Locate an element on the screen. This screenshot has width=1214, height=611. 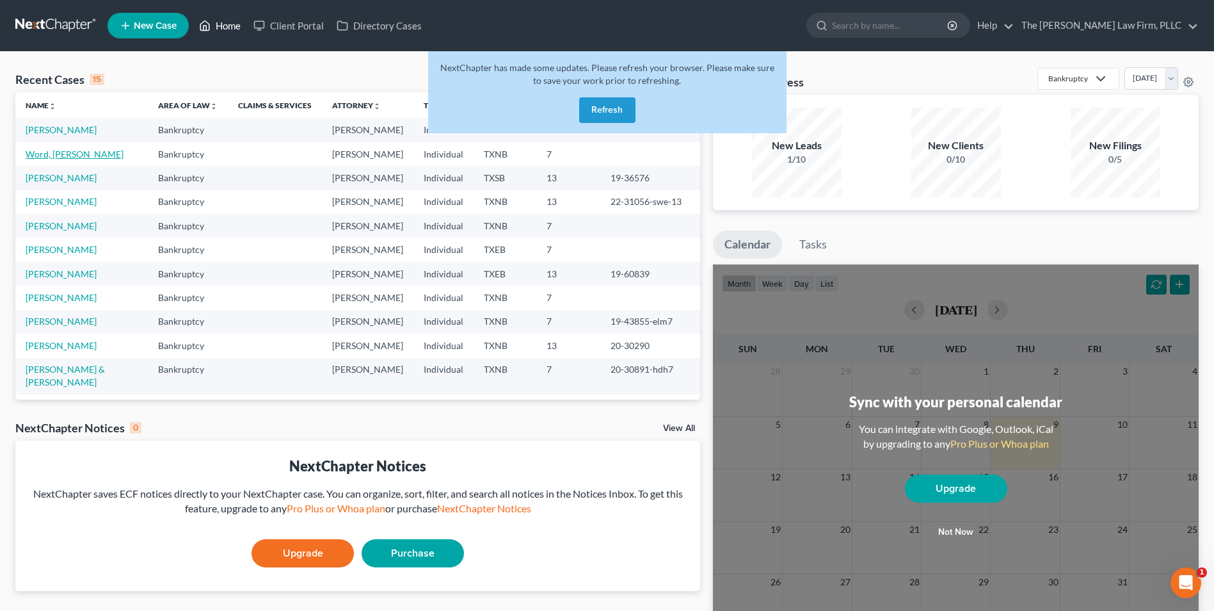
td: 19-43855-elm7 is located at coordinates (650, 321).